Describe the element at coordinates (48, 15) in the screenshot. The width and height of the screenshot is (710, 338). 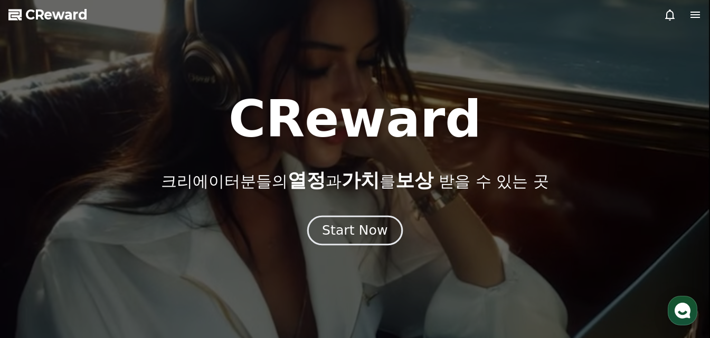
I see `a: CReward` at that location.